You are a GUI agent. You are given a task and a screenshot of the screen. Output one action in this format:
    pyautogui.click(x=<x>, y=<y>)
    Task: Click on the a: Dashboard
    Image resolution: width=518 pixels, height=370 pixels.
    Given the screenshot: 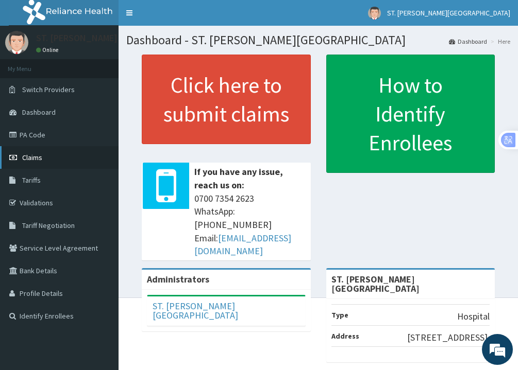 What is the action you would take?
    pyautogui.click(x=468, y=41)
    